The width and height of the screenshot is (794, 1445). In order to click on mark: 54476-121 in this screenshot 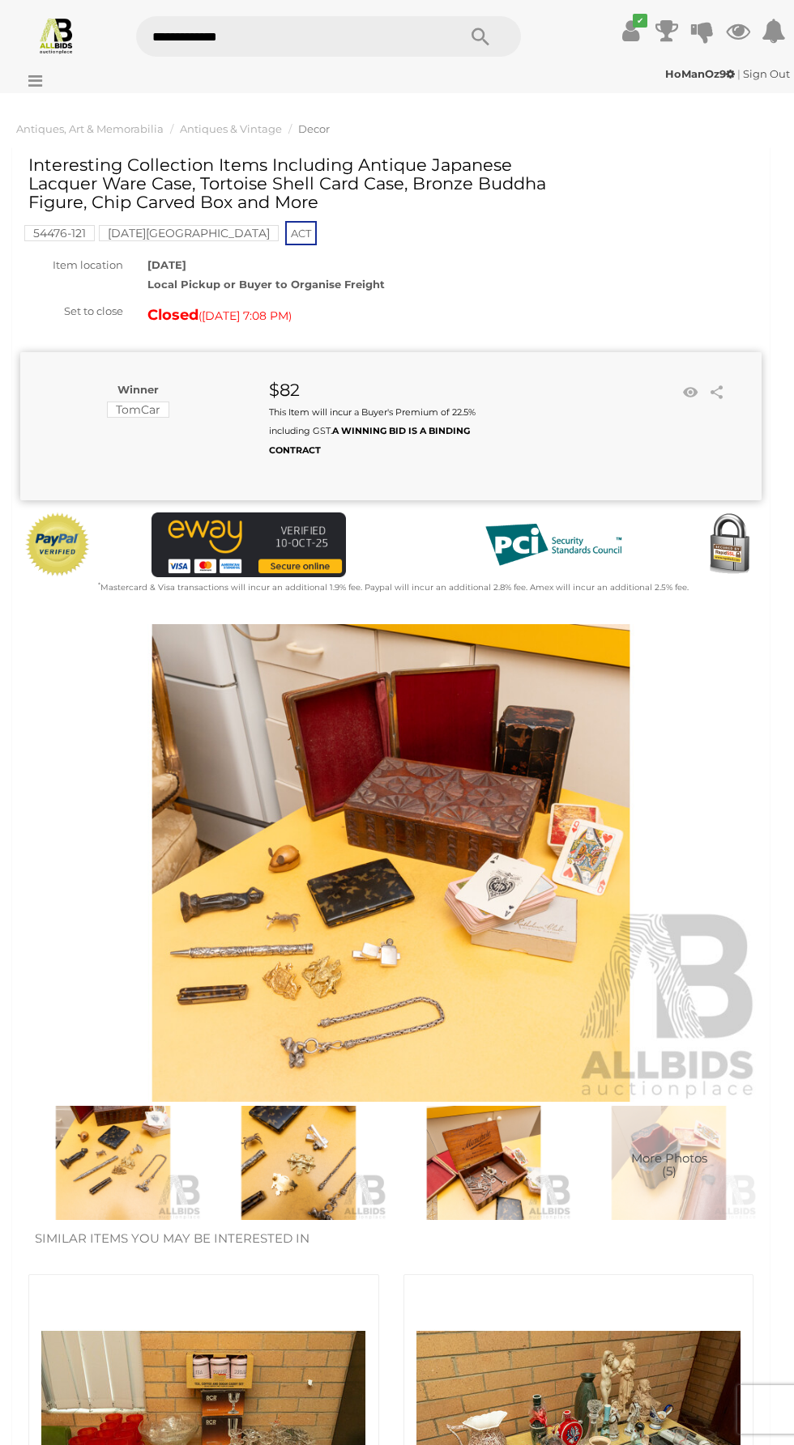, I will do `click(59, 233)`.